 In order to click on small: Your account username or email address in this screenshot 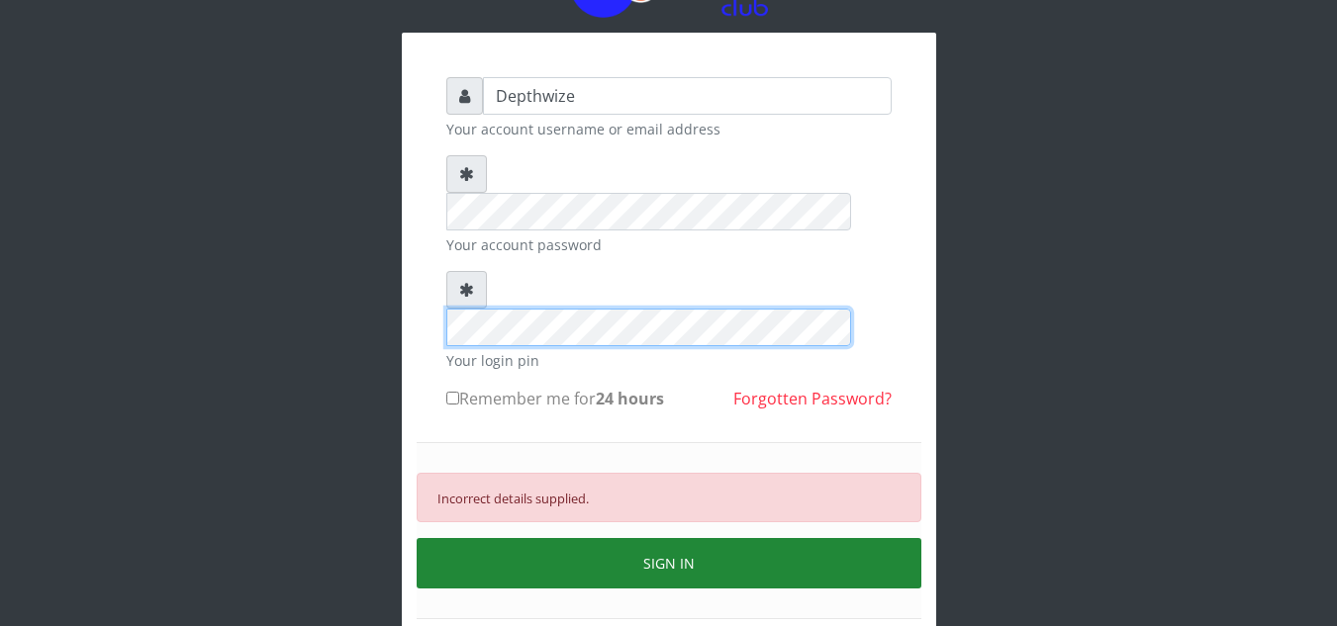, I will do `click(669, 129)`.